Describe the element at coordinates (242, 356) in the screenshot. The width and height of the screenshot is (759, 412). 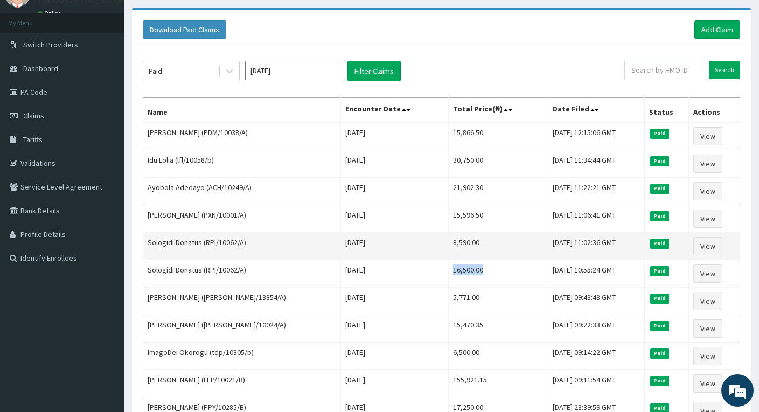
I see `td: ImagoDei Okorogu (tdp/10305/b)` at that location.